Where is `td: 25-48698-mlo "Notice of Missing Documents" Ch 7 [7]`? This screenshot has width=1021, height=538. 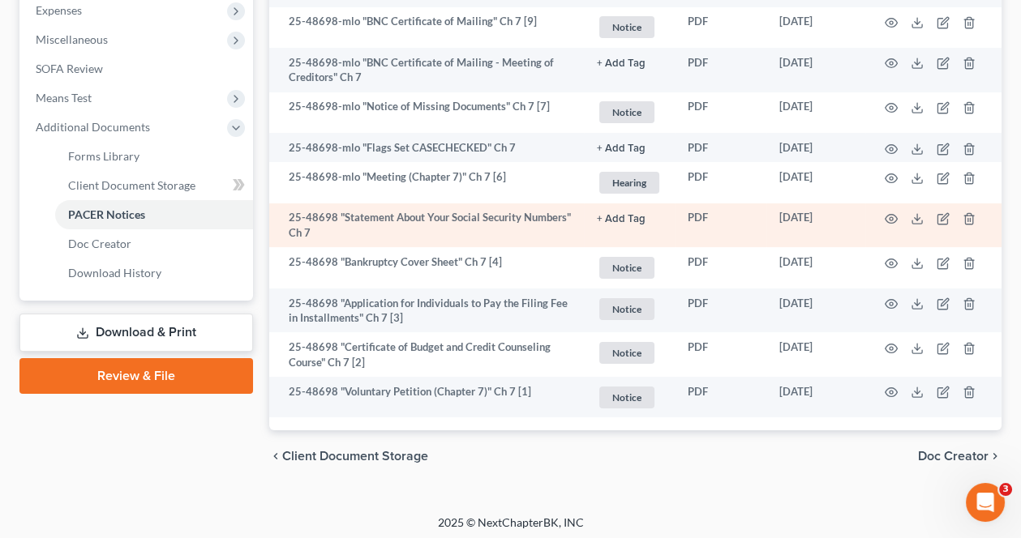 td: 25-48698-mlo "Notice of Missing Documents" Ch 7 [7] is located at coordinates (426, 113).